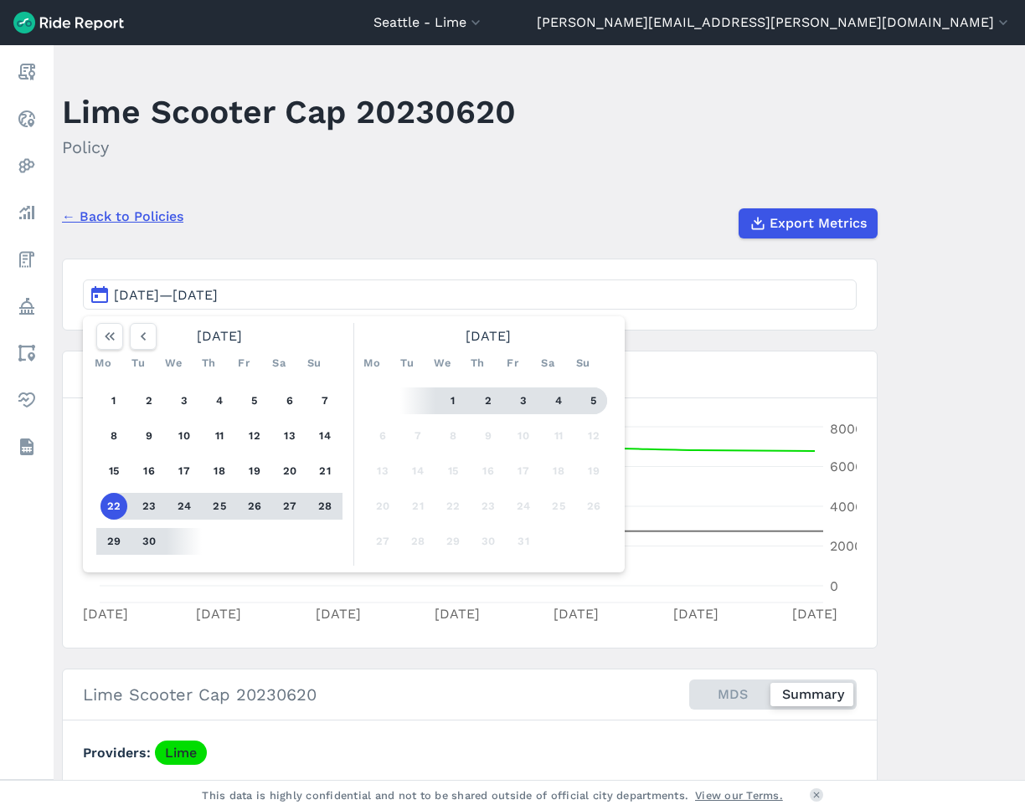  What do you see at coordinates (453, 542) in the screenshot?
I see `button: 29` at bounding box center [453, 542].